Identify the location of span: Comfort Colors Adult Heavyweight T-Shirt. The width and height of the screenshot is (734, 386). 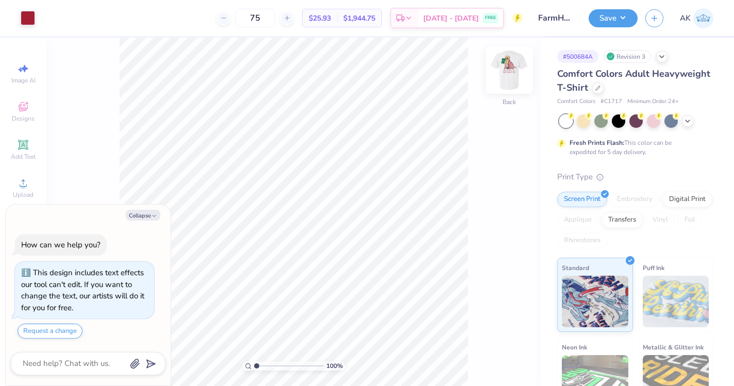
(633, 80).